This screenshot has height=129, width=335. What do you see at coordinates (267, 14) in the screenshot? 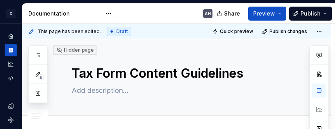
I see `button: Preview` at bounding box center [267, 14].